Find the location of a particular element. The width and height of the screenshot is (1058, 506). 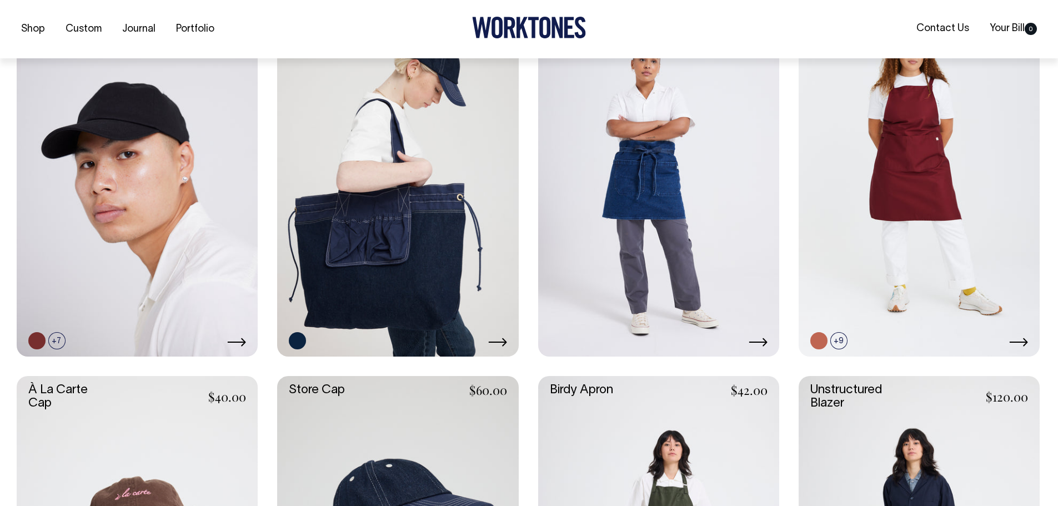

a: Contact Us is located at coordinates (943, 28).